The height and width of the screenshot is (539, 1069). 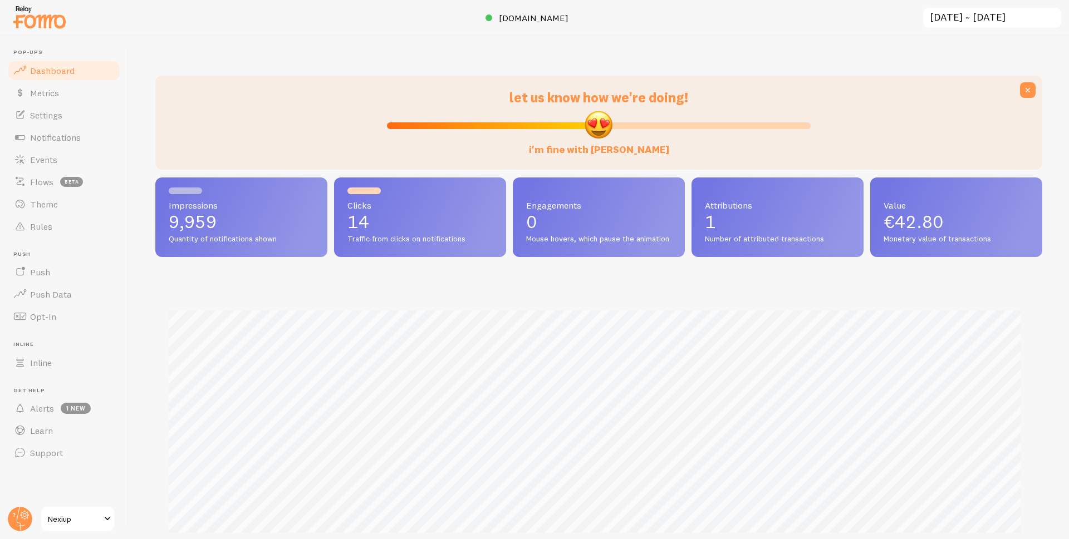 I want to click on span: Engagements, so click(x=598, y=205).